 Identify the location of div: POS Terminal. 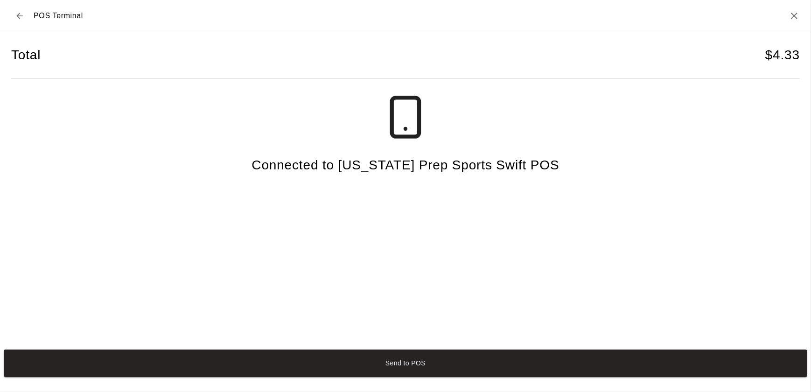
(47, 16).